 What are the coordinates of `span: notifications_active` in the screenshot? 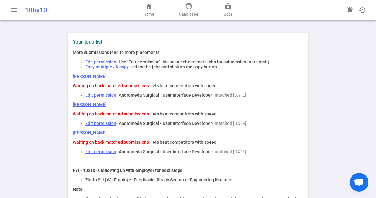 It's located at (350, 10).